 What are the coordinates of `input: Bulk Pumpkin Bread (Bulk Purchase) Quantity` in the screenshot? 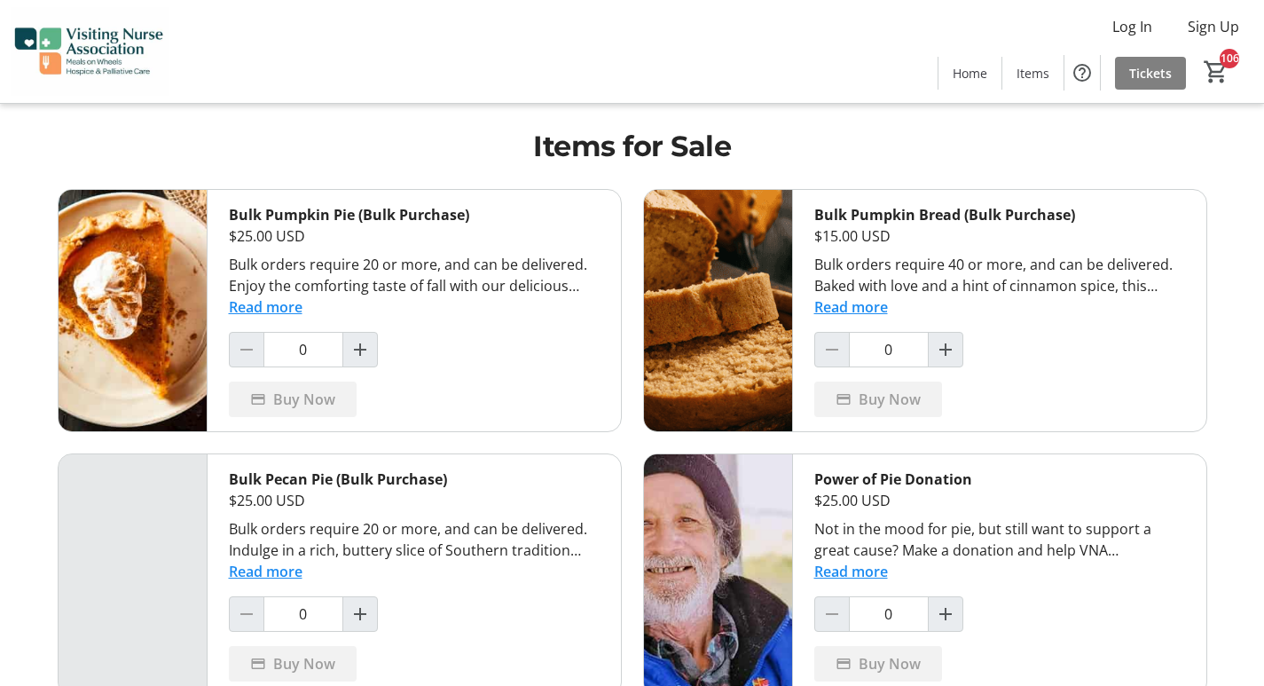 It's located at (889, 350).